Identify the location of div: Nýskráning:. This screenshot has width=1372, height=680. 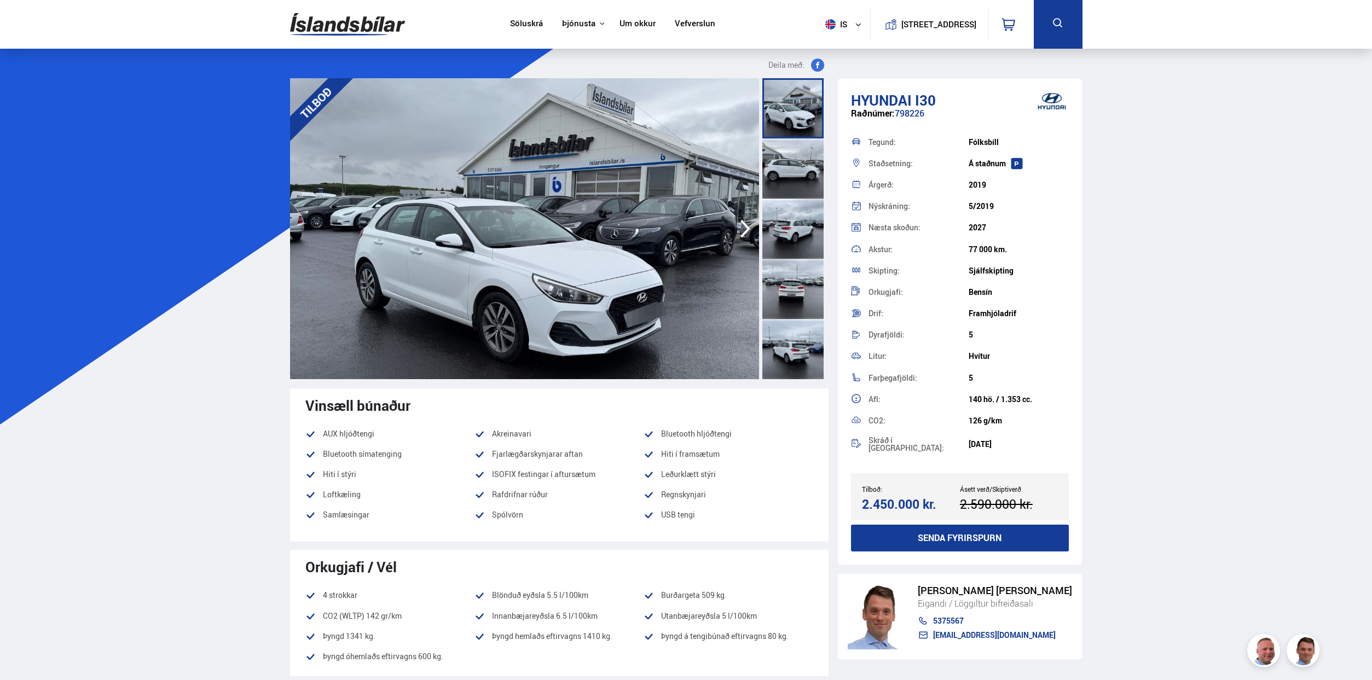
(918, 206).